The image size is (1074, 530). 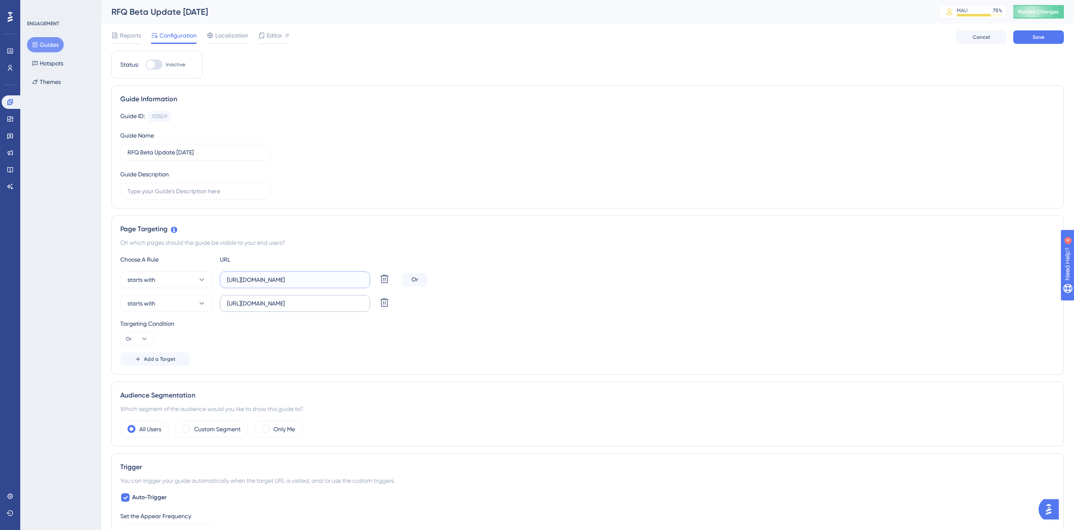 I want to click on span: Need Help?, so click(x=36, y=7).